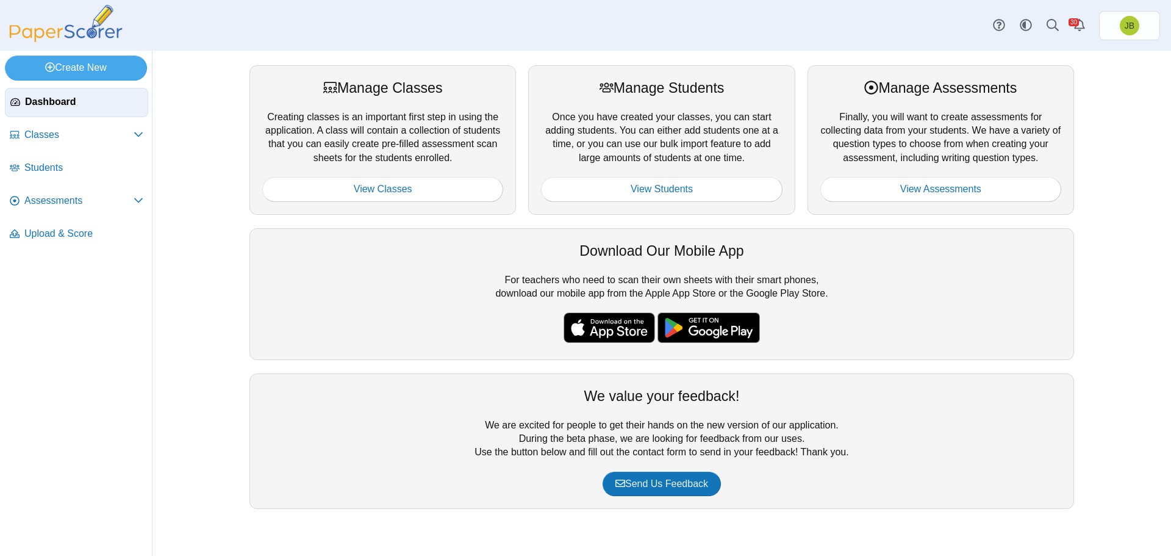 This screenshot has height=556, width=1171. I want to click on div: Creating classes is an important first step in using the application. A class will contain a coll..., so click(382, 140).